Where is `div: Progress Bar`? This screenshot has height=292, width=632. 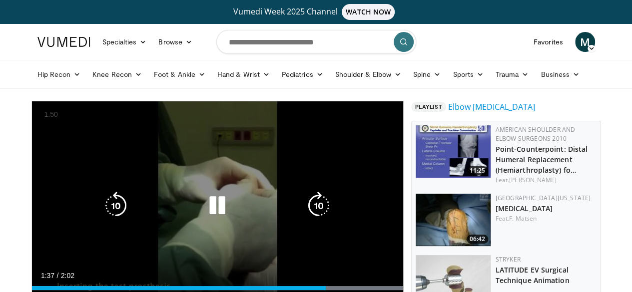
div: Progress Bar is located at coordinates (217, 288).